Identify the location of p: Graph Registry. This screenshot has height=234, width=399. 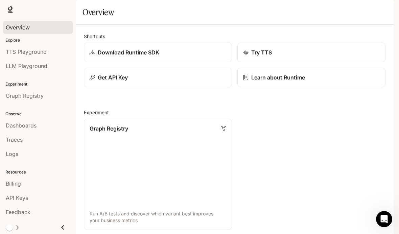
(109, 129).